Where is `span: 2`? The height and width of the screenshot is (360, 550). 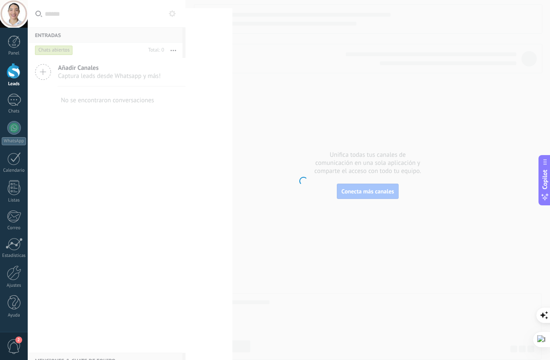
span: 2 is located at coordinates (19, 340).